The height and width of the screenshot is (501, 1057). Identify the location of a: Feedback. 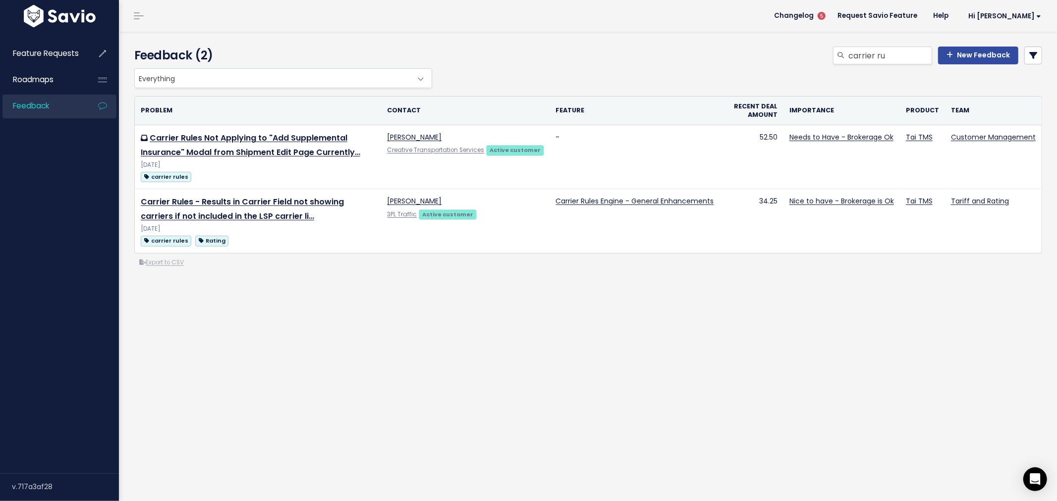
(42, 106).